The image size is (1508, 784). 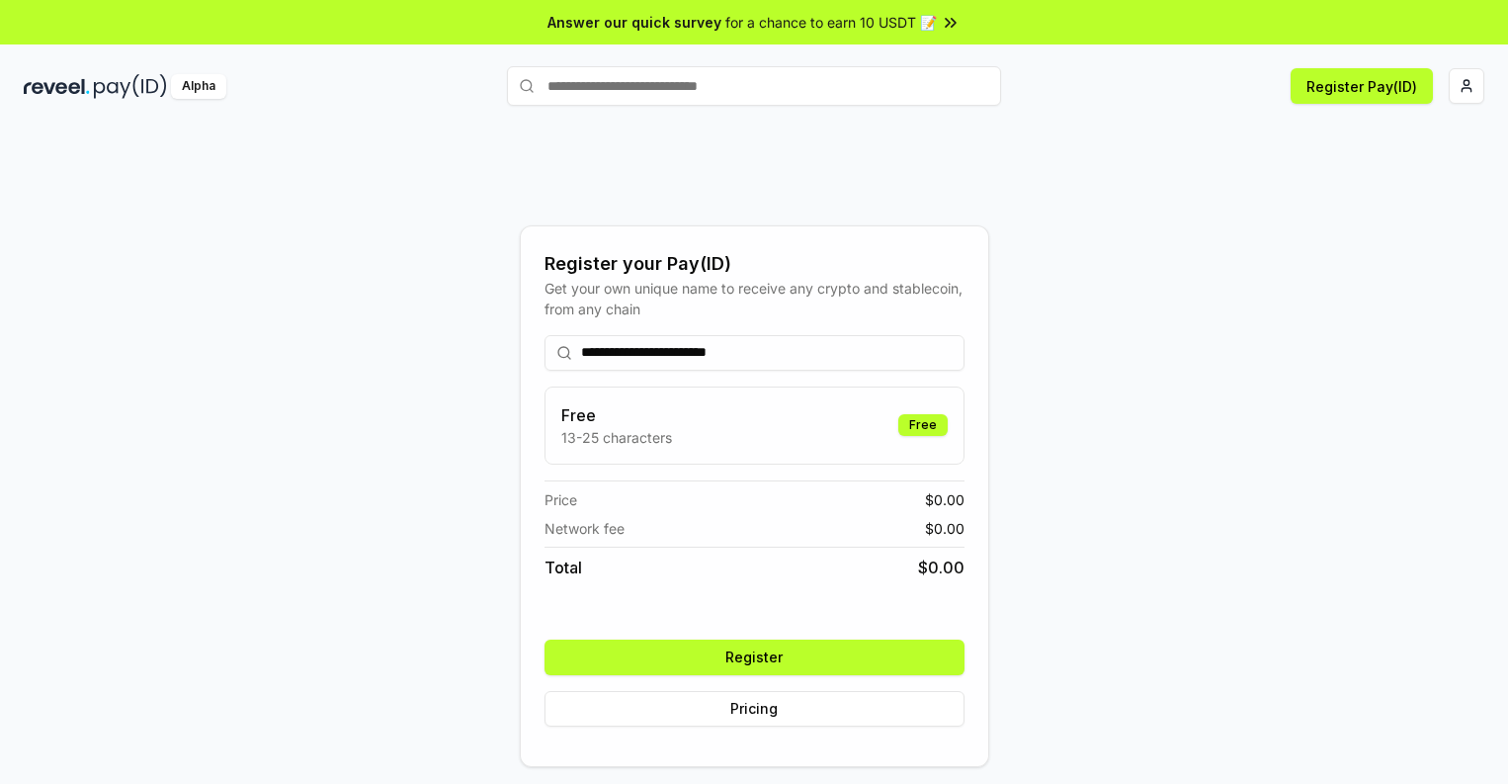 I want to click on span: Network fee, so click(x=584, y=528).